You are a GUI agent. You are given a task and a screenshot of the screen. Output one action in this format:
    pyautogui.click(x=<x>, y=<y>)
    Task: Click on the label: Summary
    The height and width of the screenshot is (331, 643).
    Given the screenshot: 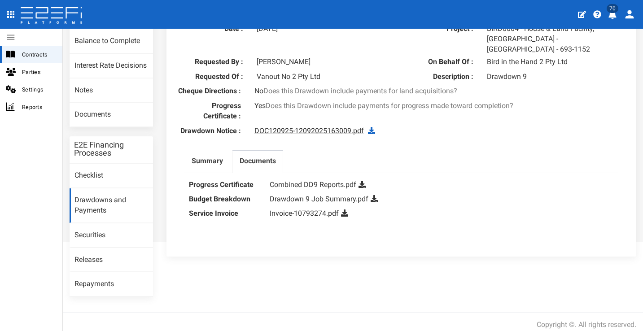 What is the action you would take?
    pyautogui.click(x=207, y=161)
    